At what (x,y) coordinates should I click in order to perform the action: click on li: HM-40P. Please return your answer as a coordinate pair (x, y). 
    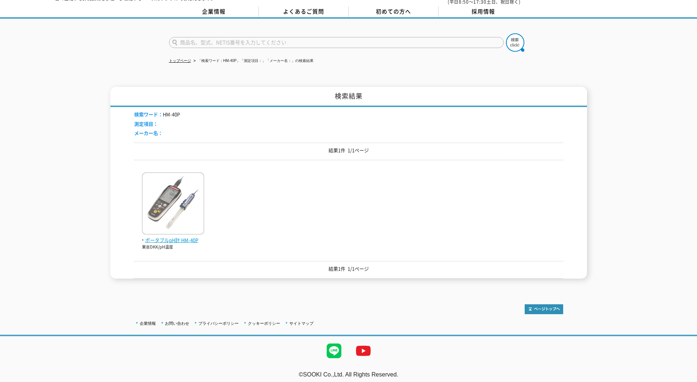
    Looking at the image, I should click on (157, 114).